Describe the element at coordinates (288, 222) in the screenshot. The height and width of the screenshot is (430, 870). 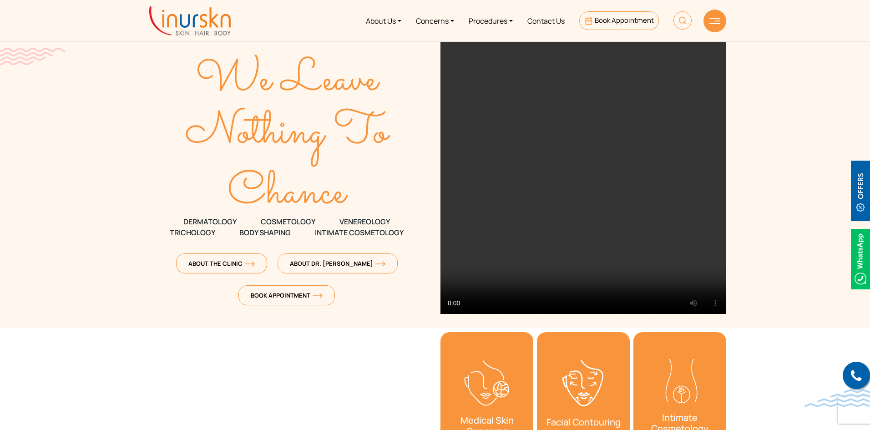
I see `span: COSMETOLOGY` at that location.